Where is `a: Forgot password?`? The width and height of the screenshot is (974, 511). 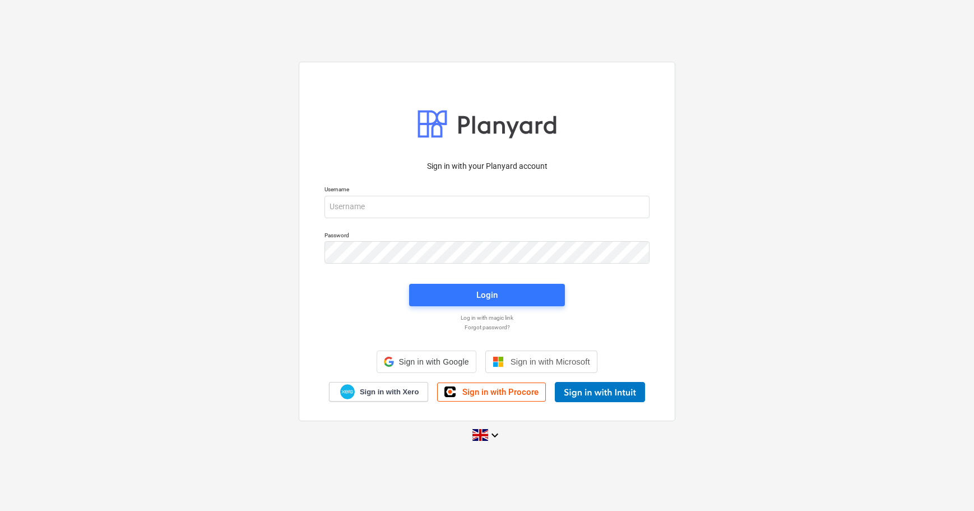 a: Forgot password? is located at coordinates (487, 327).